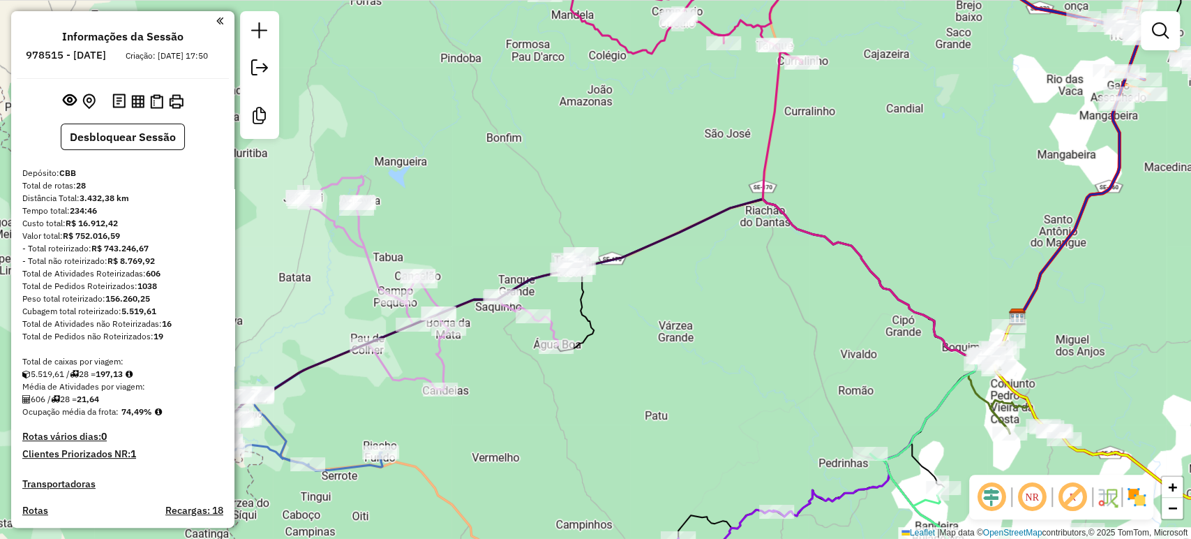  What do you see at coordinates (123, 186) in the screenshot?
I see `div: Total de rotas:` at bounding box center [123, 186].